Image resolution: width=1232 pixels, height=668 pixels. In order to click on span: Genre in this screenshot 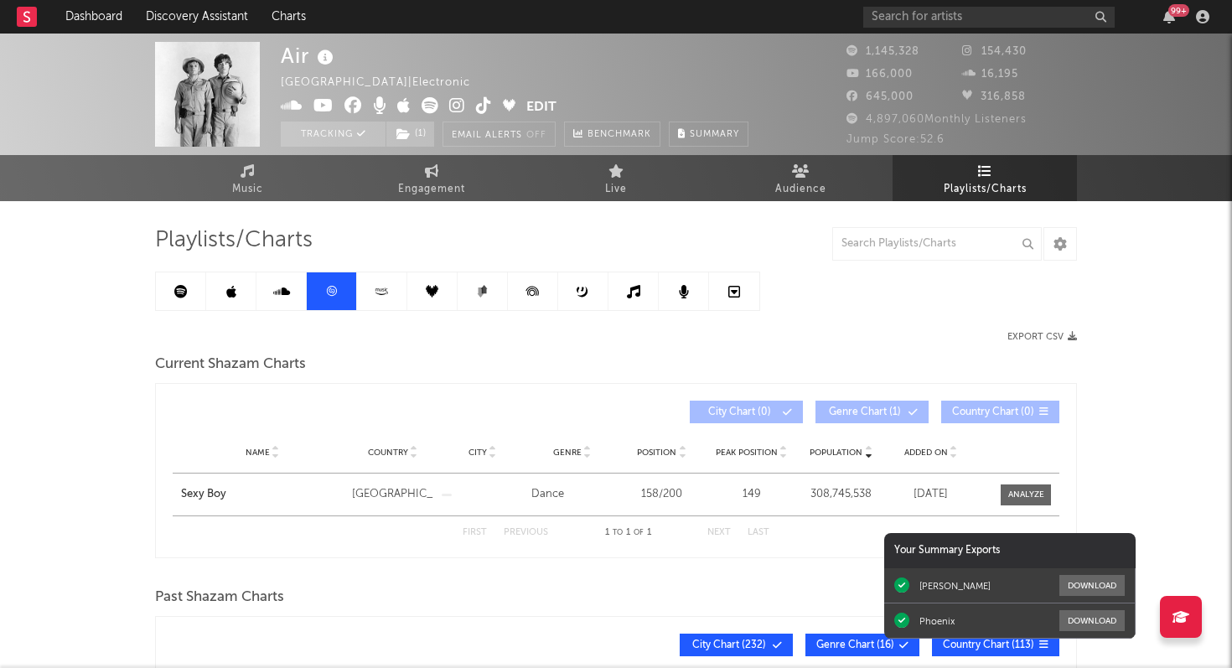, I will do `click(567, 453)`.